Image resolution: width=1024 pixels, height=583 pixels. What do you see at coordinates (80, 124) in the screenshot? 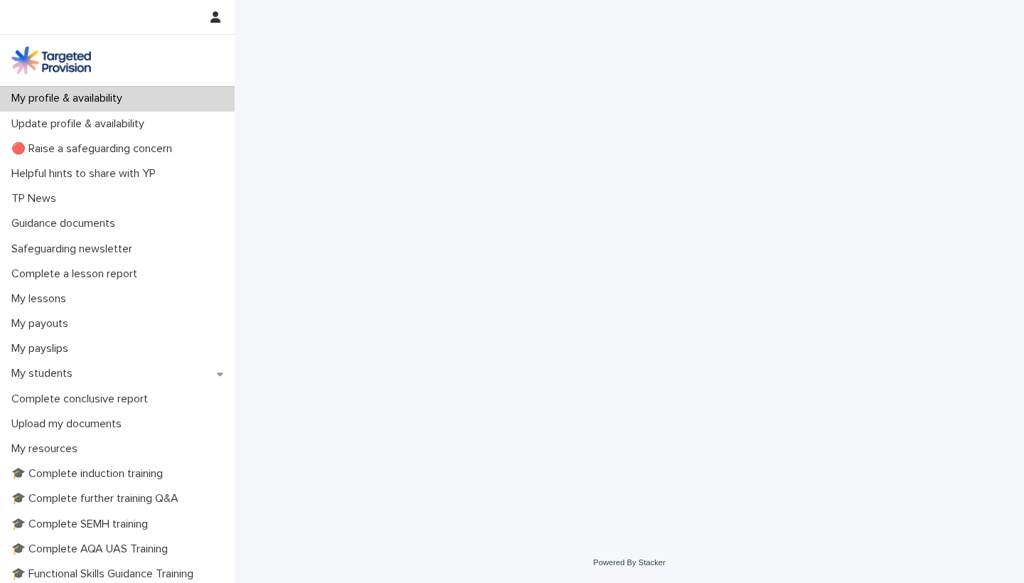
I see `p: Update profile & availability` at bounding box center [80, 124].